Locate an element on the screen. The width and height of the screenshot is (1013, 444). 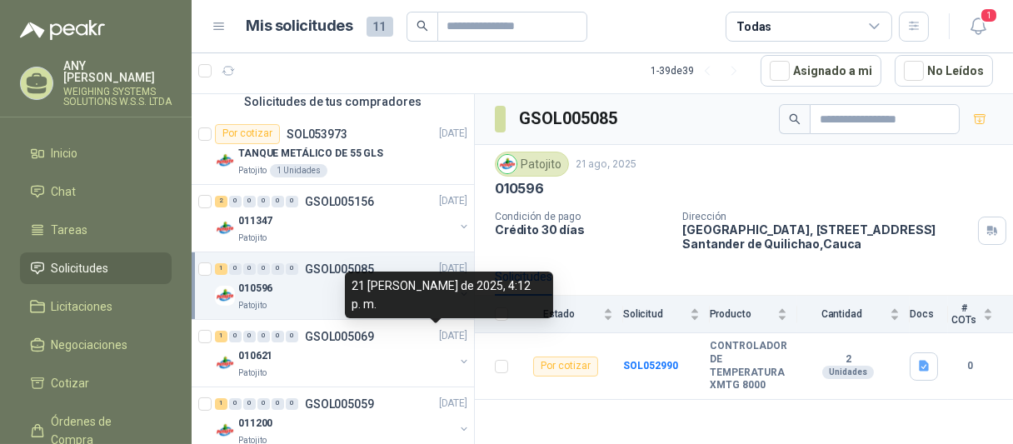
a: Cotizar is located at coordinates (96, 383).